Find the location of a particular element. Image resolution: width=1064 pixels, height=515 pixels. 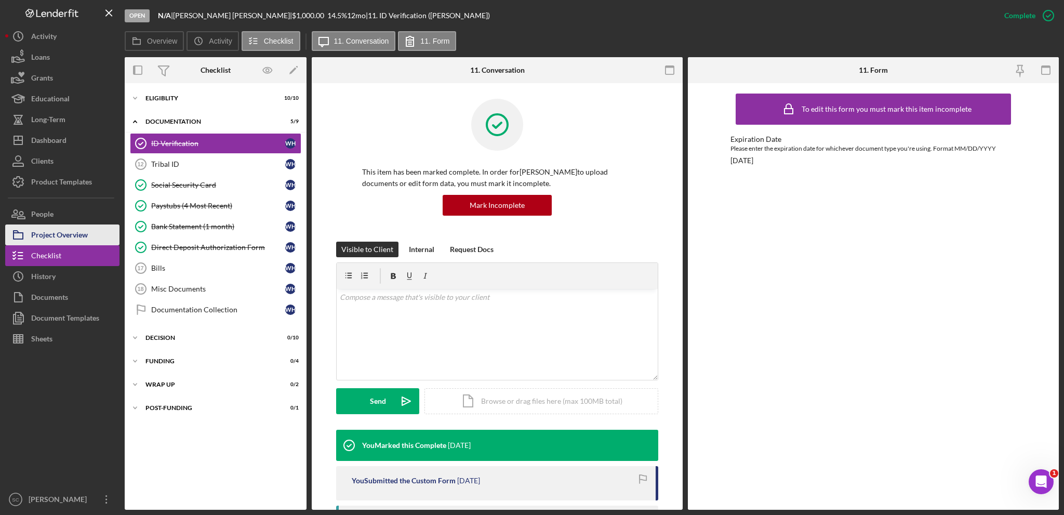

a: Loans is located at coordinates (62, 57).